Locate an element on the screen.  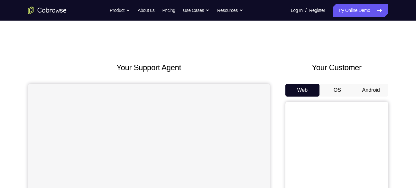
button: Web is located at coordinates (302, 90).